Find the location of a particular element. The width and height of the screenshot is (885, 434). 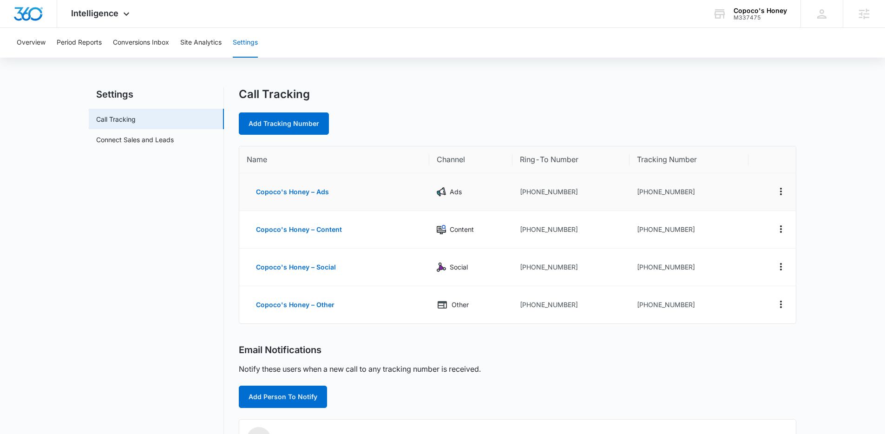

a: Add Tracking Number is located at coordinates (284, 124).